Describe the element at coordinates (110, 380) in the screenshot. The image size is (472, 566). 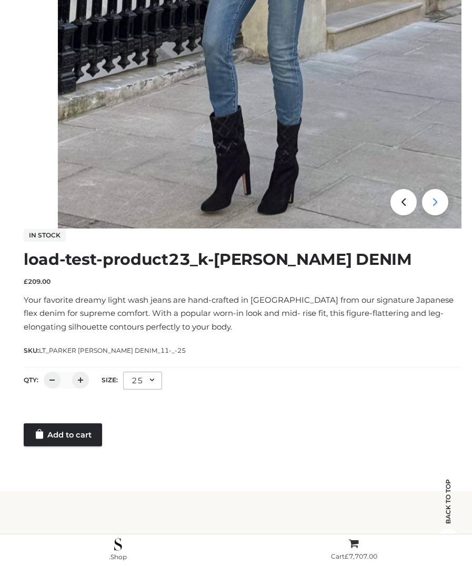
I see `label: Size:` at that location.